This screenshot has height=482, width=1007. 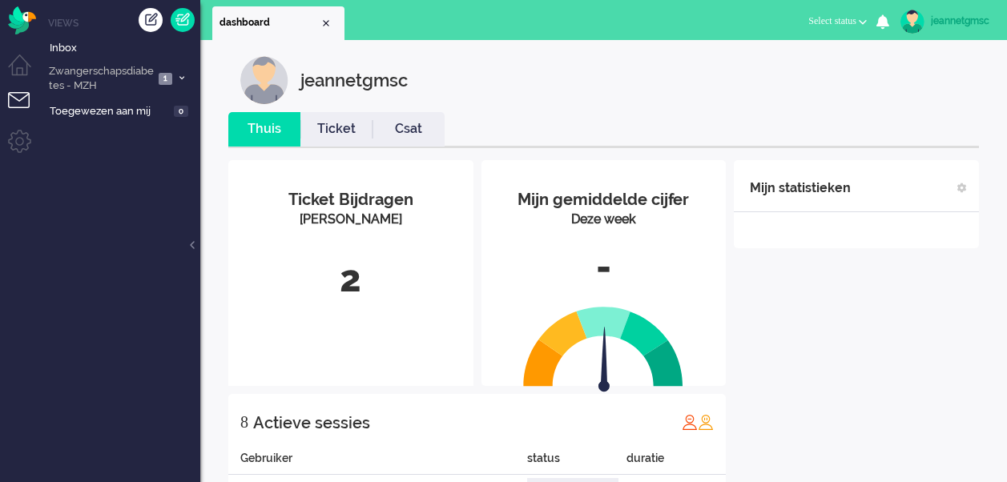 I want to click on div: Ticket Bijdragen, so click(x=351, y=199).